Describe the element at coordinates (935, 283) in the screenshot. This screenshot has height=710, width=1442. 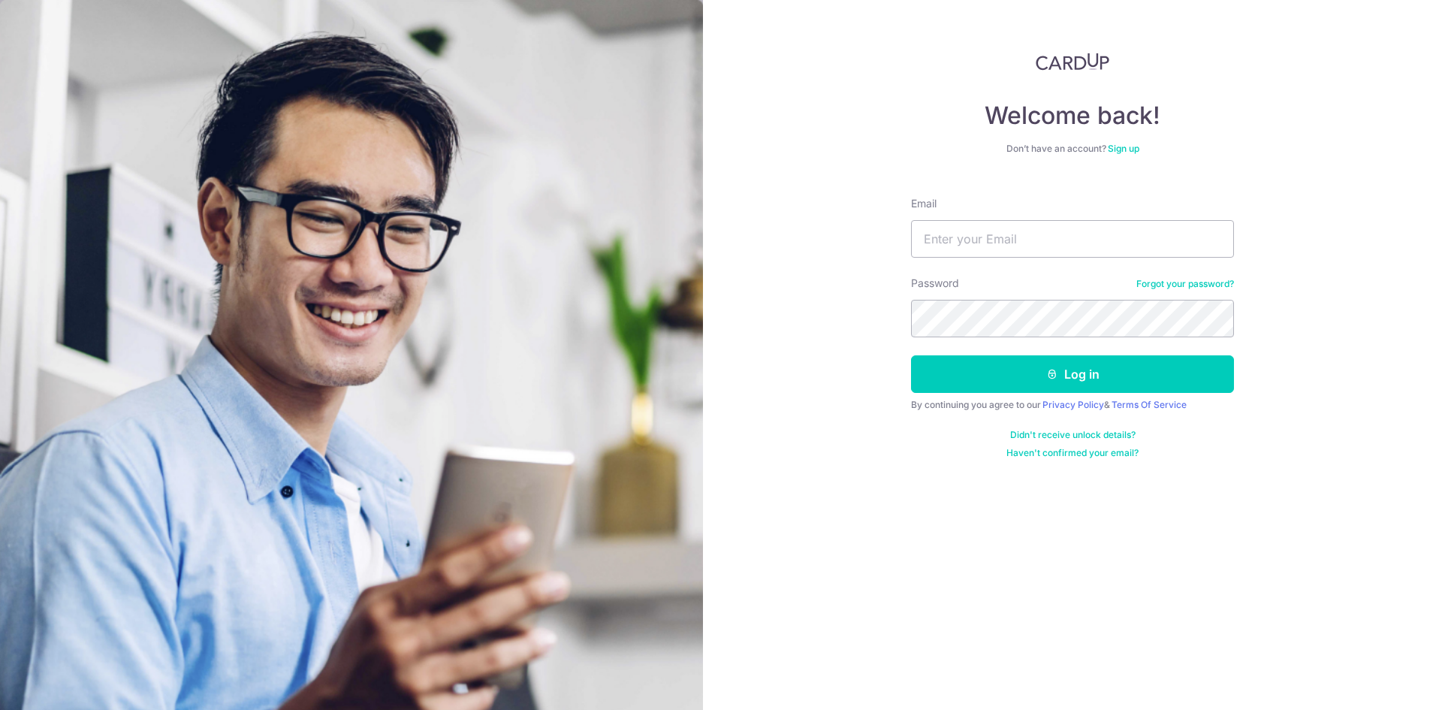
I see `label: Password` at that location.